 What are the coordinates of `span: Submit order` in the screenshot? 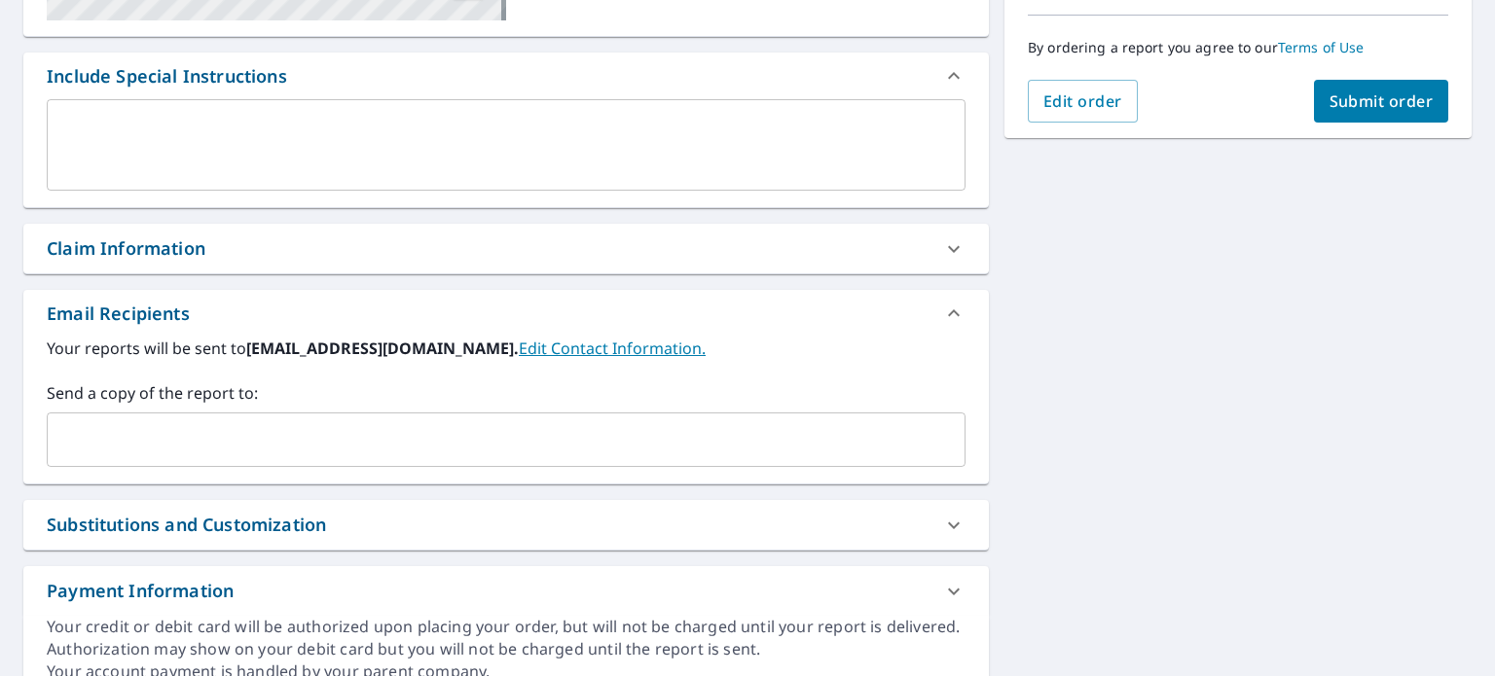 It's located at (1381, 101).